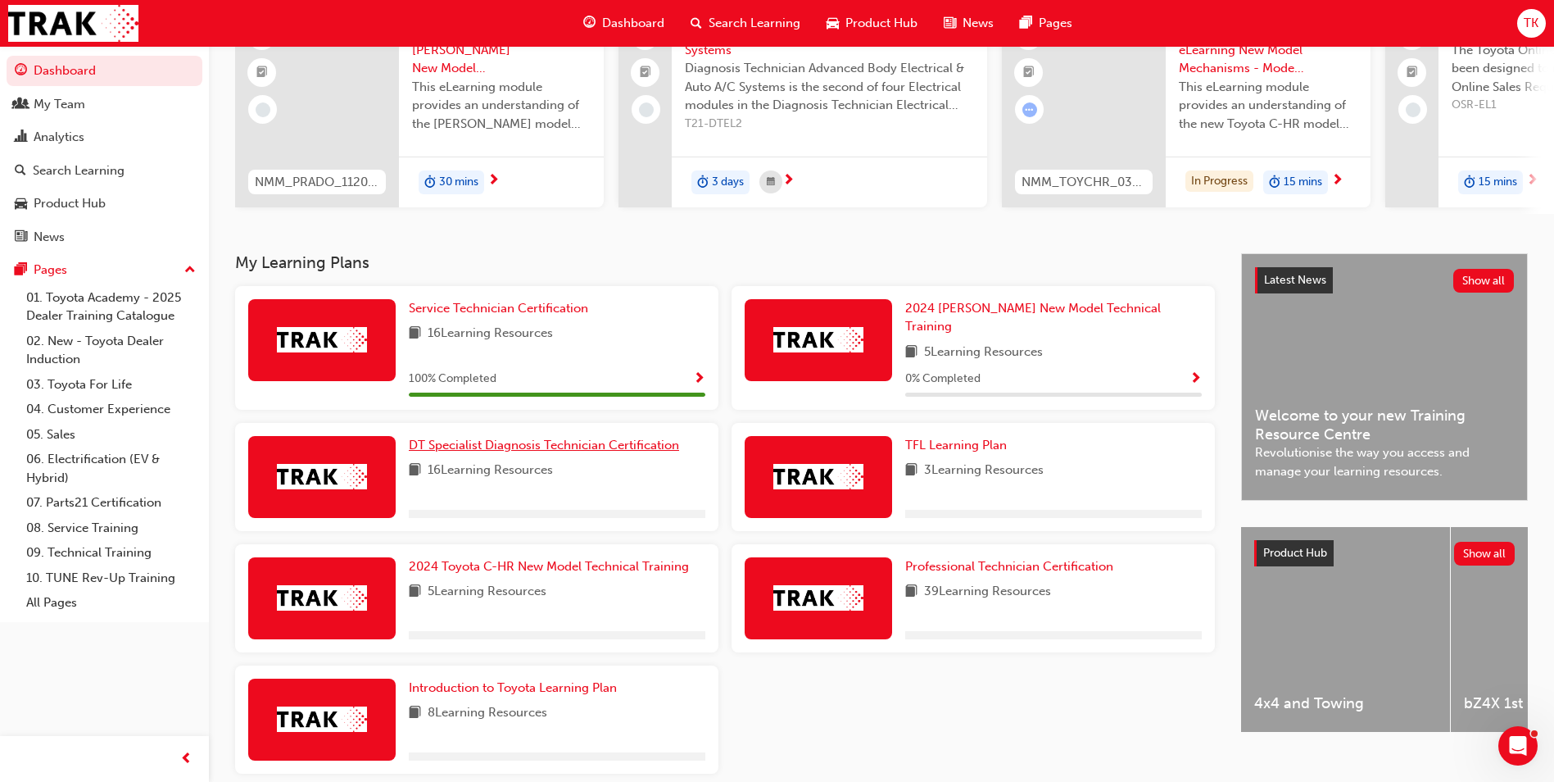 The width and height of the screenshot is (1554, 782). What do you see at coordinates (771, 182) in the screenshot?
I see `span: calendar-icon` at bounding box center [771, 182].